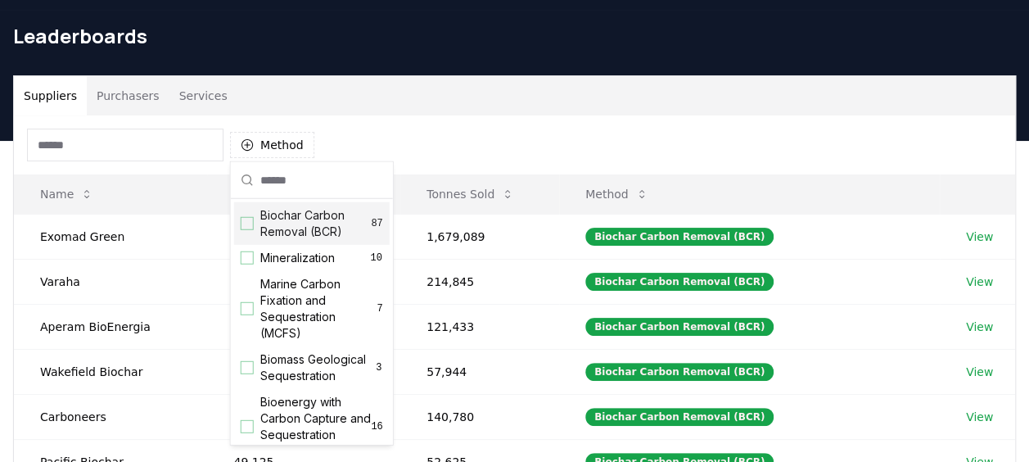  What do you see at coordinates (377, 224) in the screenshot?
I see `span: 87` at bounding box center [377, 224].